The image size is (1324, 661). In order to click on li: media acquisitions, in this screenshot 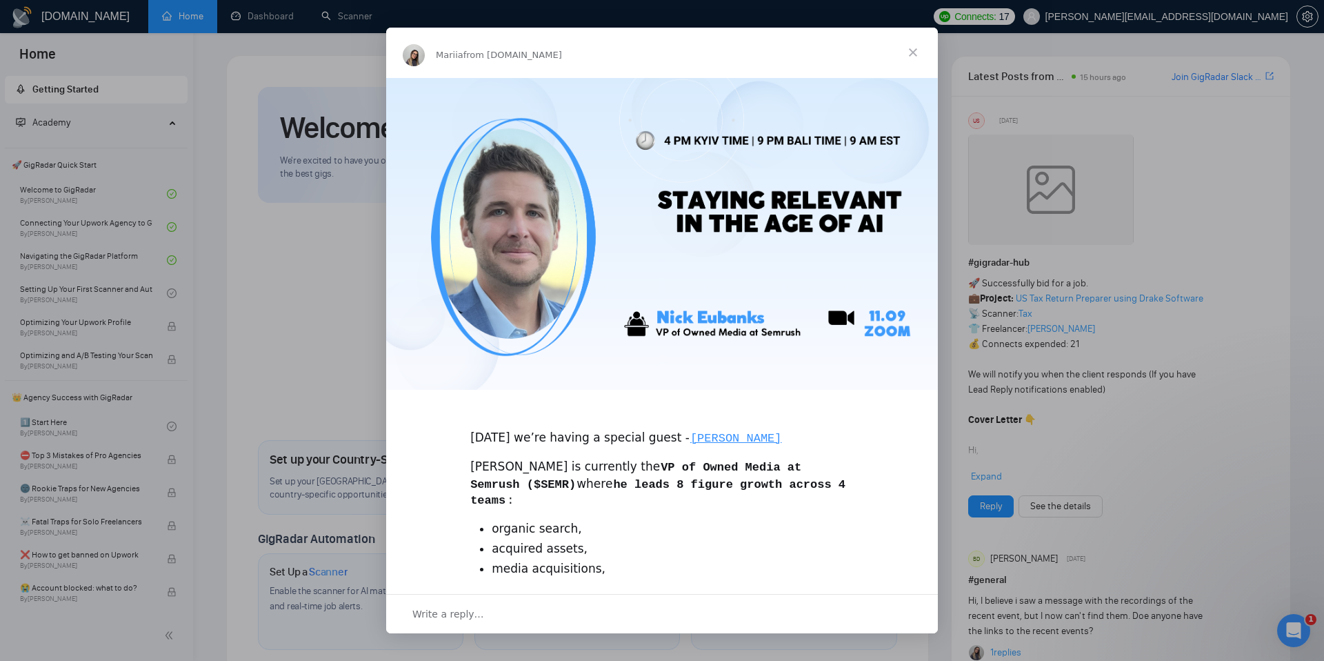, I will do `click(672, 569)`.